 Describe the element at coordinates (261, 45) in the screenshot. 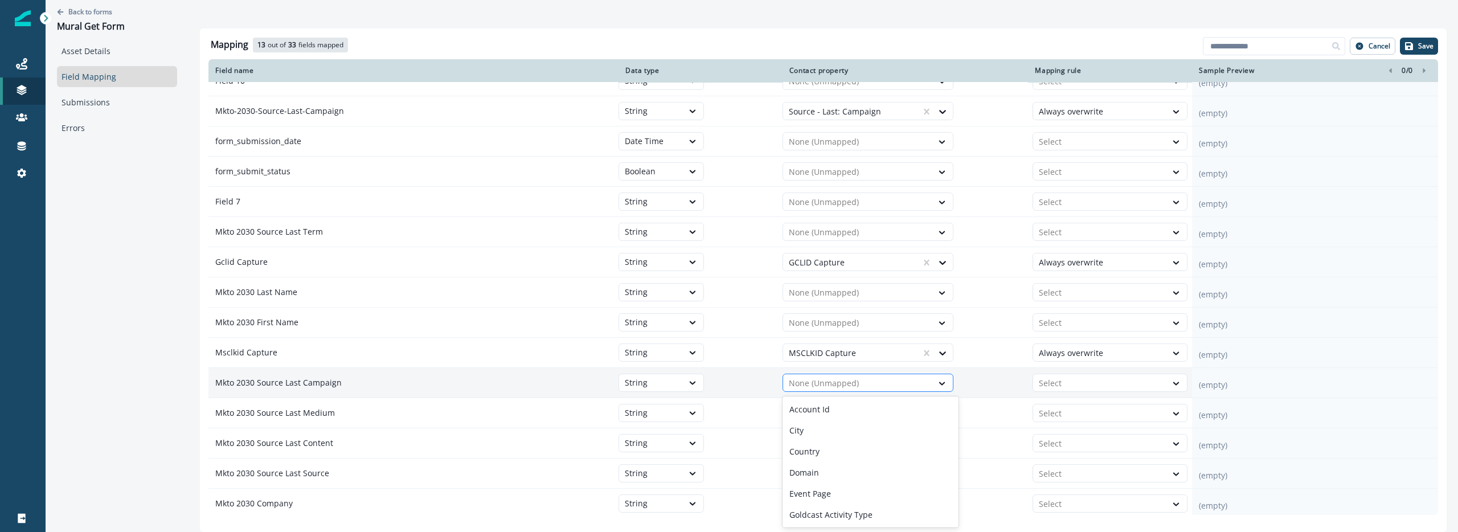

I see `p: 13` at that location.